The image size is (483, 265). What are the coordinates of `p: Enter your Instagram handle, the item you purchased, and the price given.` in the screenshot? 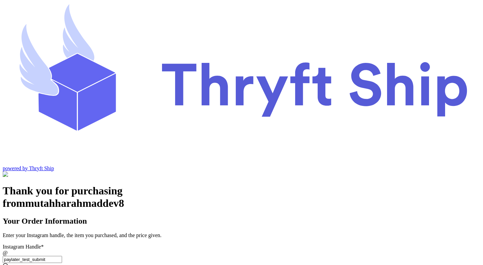 It's located at (242, 235).